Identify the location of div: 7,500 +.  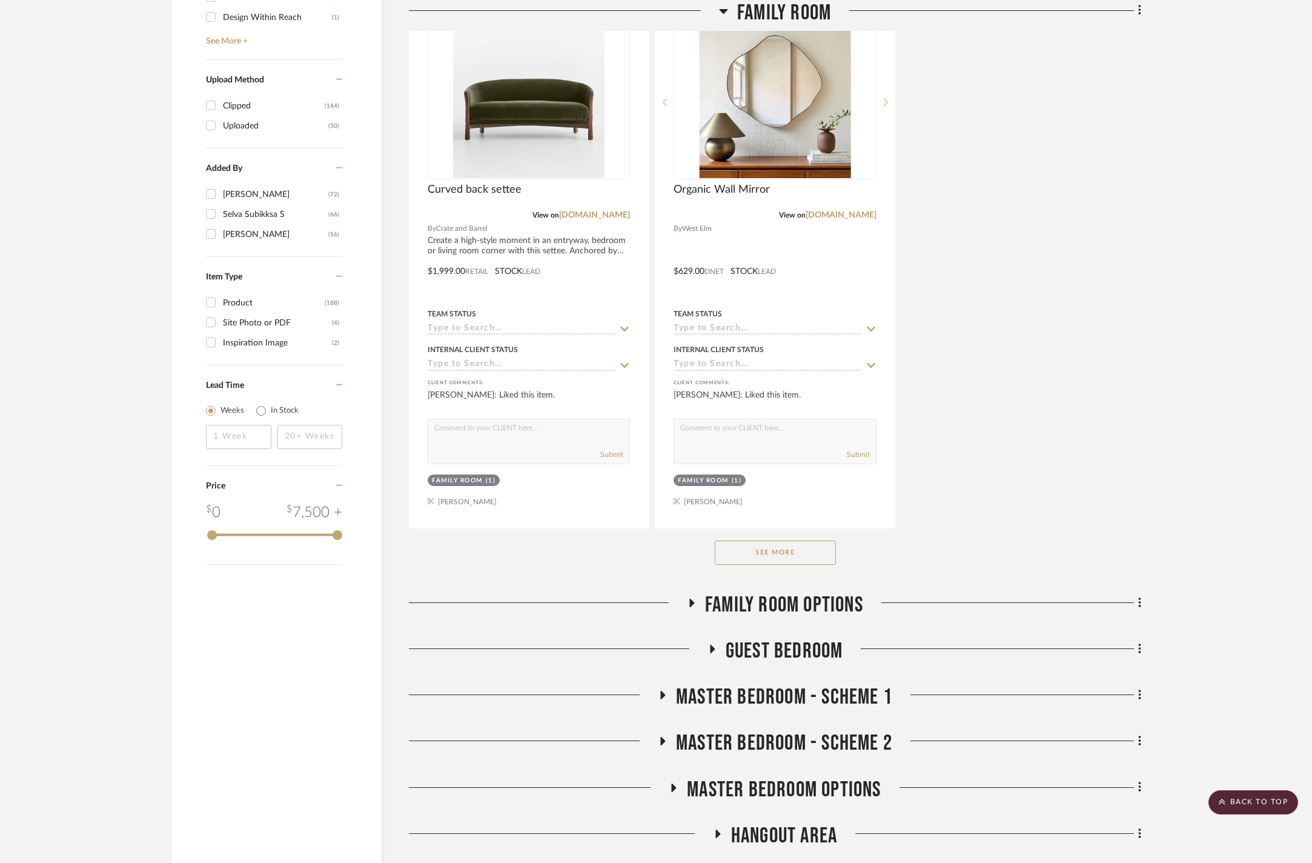
(314, 512).